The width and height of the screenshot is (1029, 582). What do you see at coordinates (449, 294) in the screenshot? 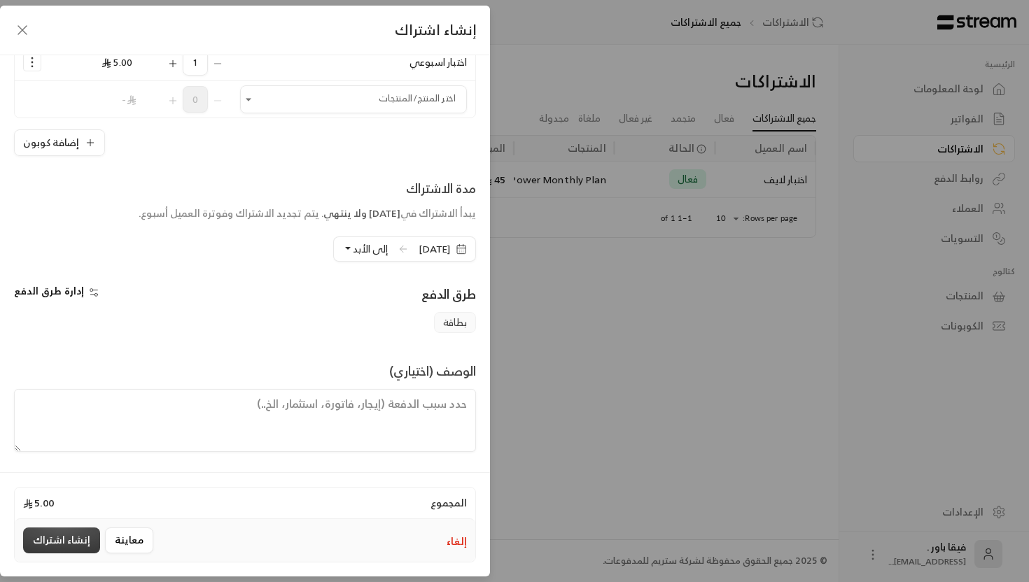
I see `span: طرق الدفع` at bounding box center [449, 294].